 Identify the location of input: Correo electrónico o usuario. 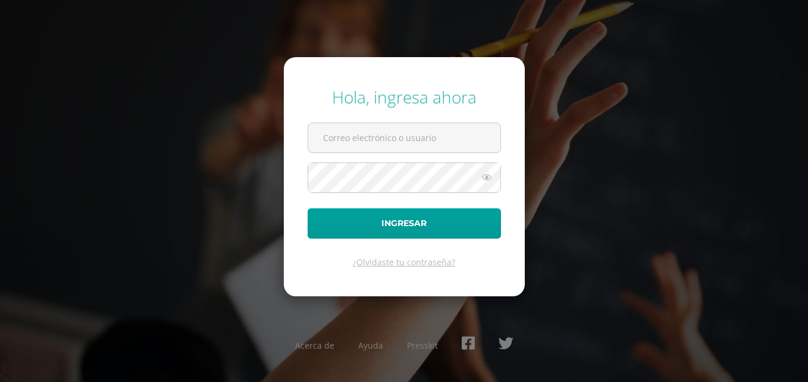
(404, 137).